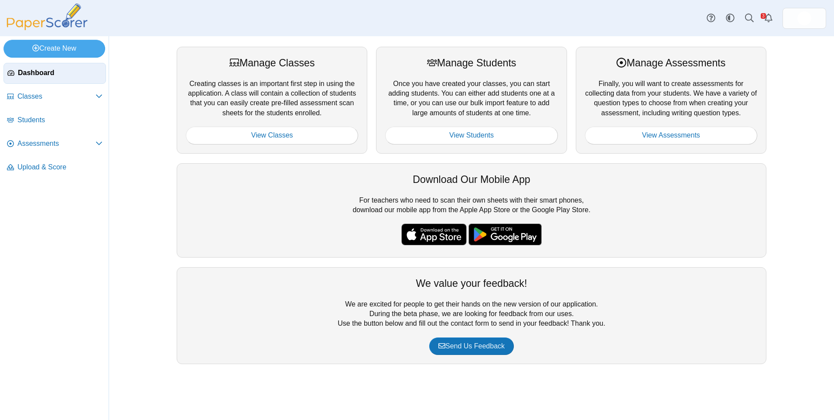 This screenshot has width=834, height=420. What do you see at coordinates (60, 73) in the screenshot?
I see `span: Dashboard` at bounding box center [60, 73].